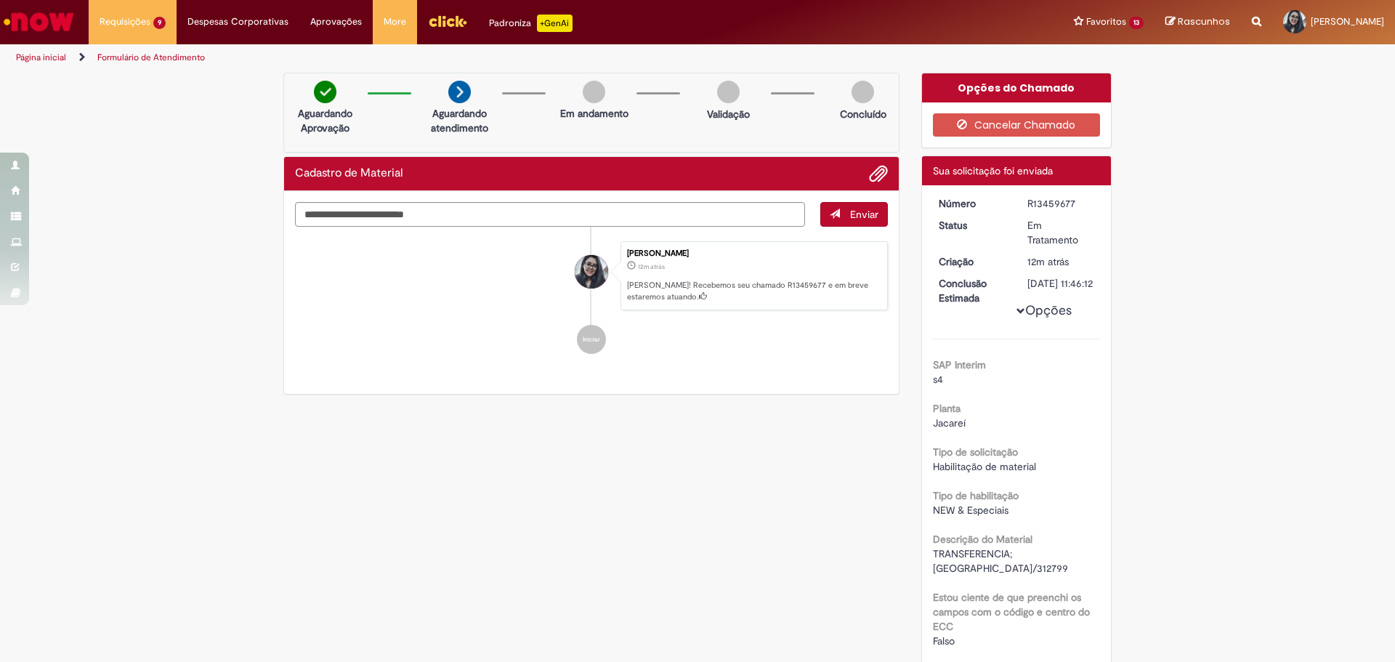 The height and width of the screenshot is (662, 1395). What do you see at coordinates (976, 495) in the screenshot?
I see `b: Tipo de habilitação` at bounding box center [976, 495].